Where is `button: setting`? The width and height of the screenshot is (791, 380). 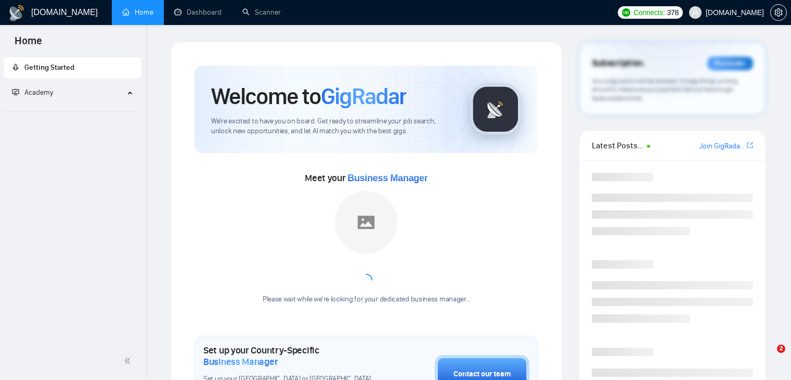 button: setting is located at coordinates (779, 12).